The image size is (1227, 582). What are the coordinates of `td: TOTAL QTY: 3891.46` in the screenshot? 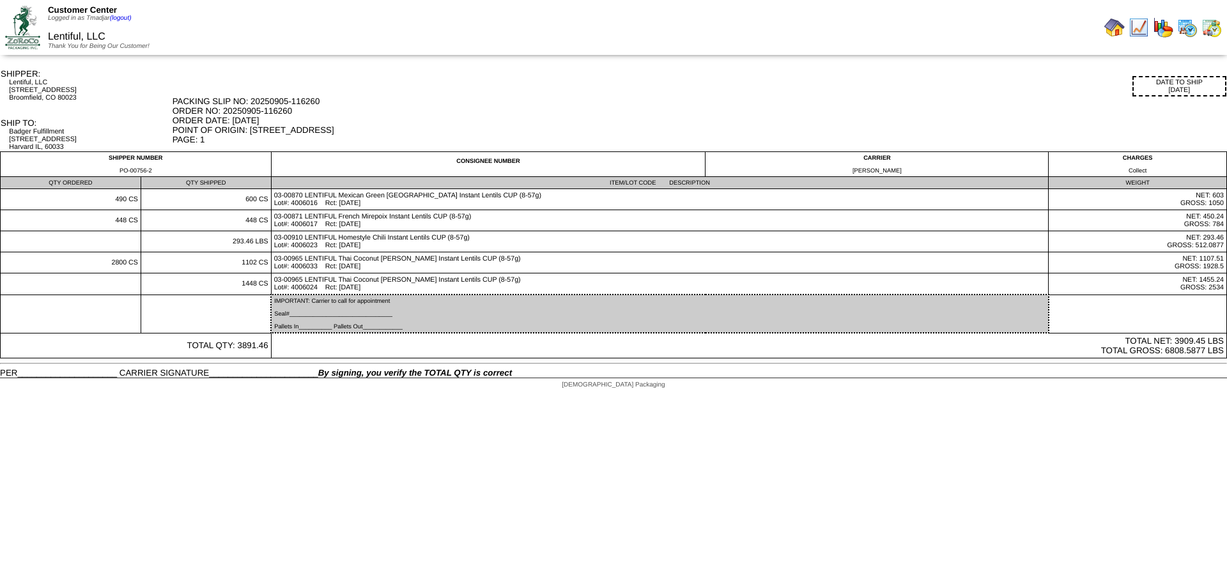 It's located at (136, 346).